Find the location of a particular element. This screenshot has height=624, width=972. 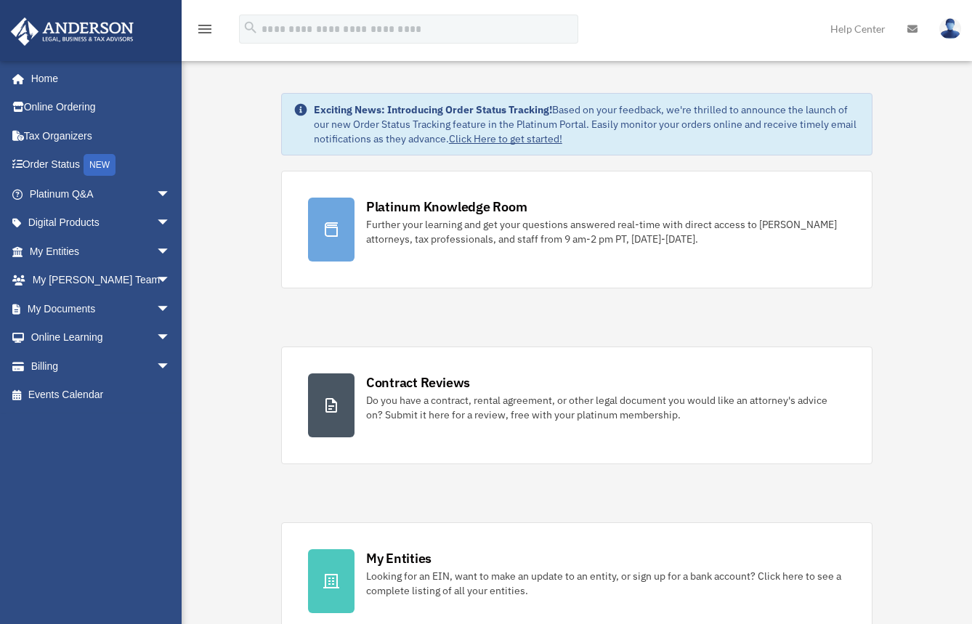

a: Digital Productsarrow_drop_down is located at coordinates (101, 223).